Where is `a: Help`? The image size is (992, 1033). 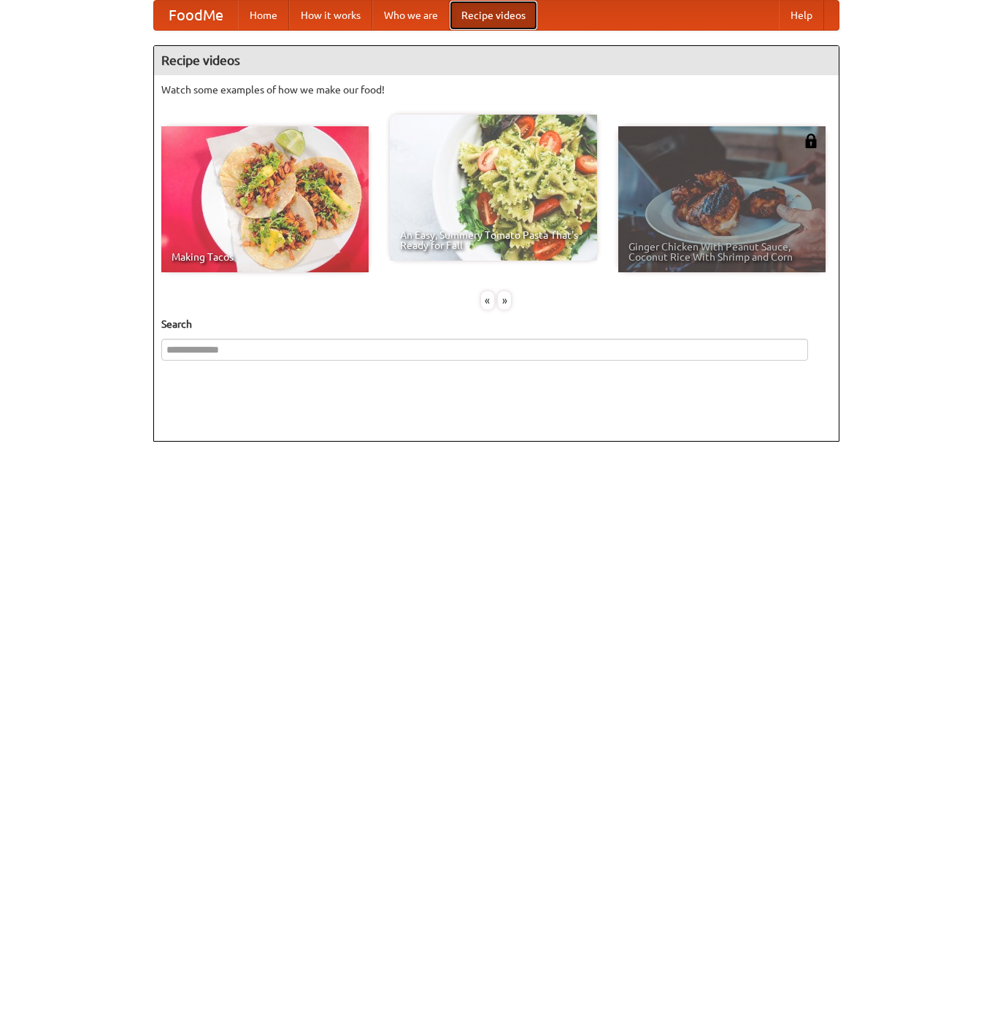 a: Help is located at coordinates (802, 15).